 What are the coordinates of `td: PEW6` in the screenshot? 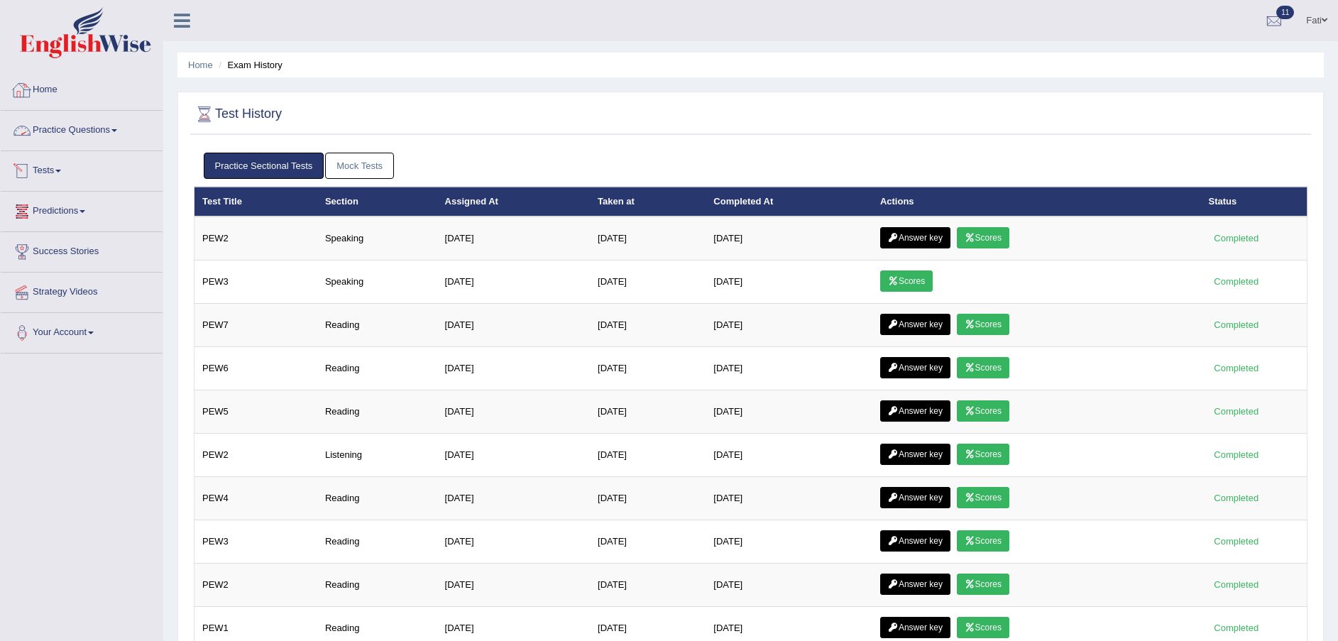 It's located at (256, 369).